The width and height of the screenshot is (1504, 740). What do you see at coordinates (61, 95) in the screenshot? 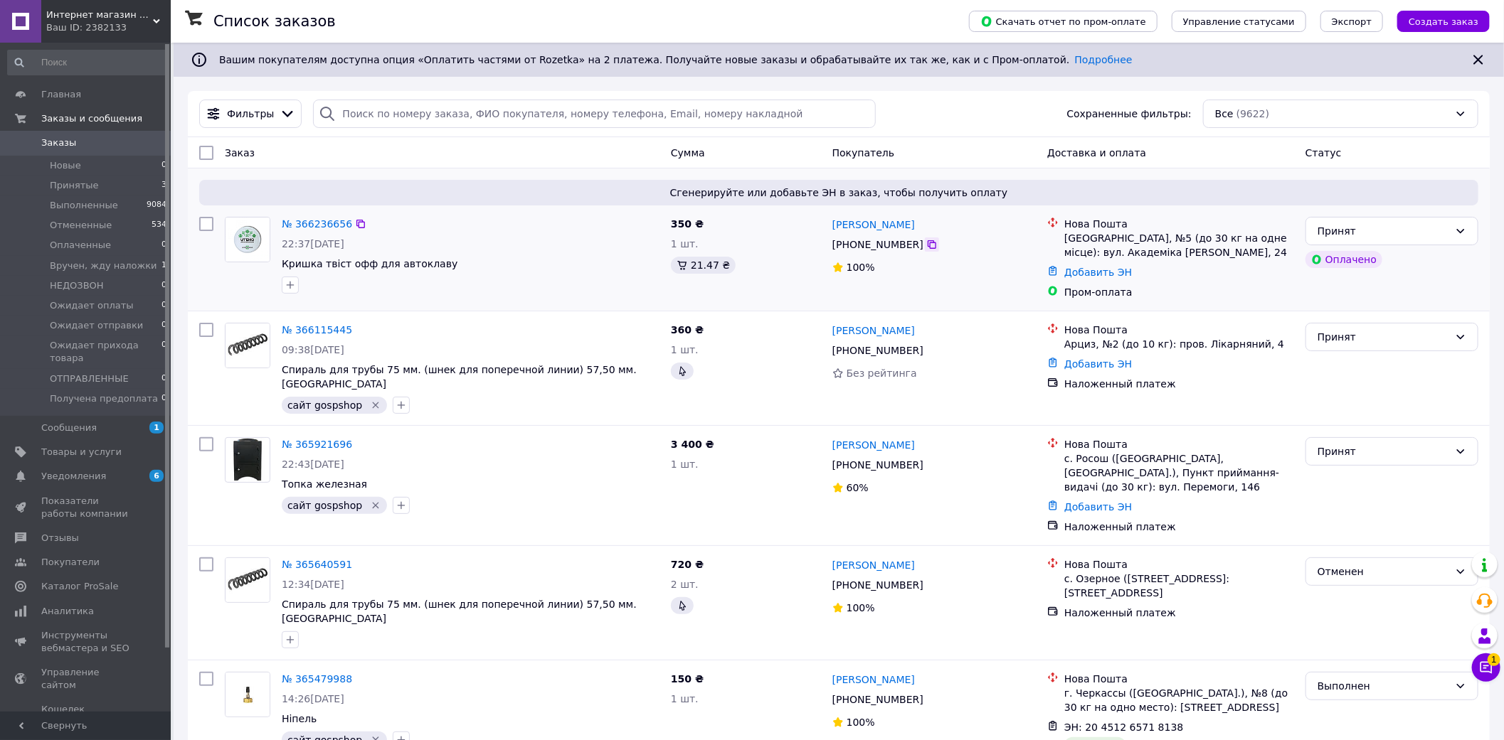
I see `span: Главная` at bounding box center [61, 95].